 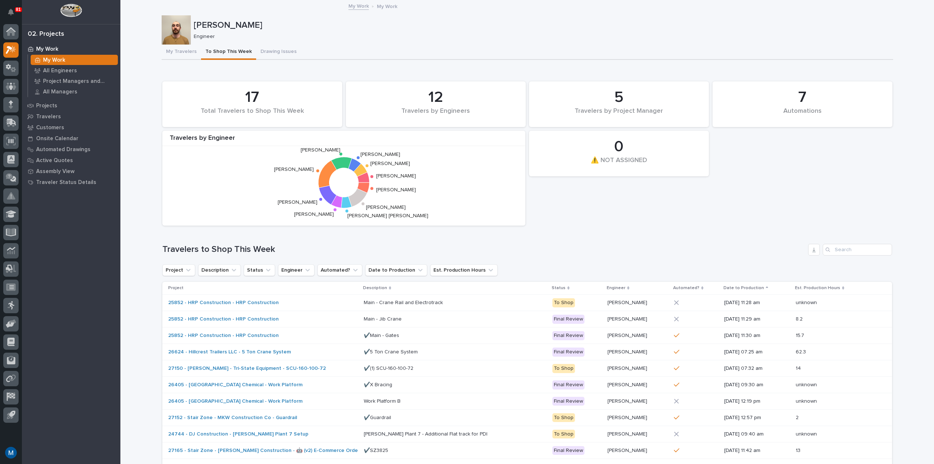 What do you see at coordinates (296, 270) in the screenshot?
I see `button: Engineer` at bounding box center [296, 270].